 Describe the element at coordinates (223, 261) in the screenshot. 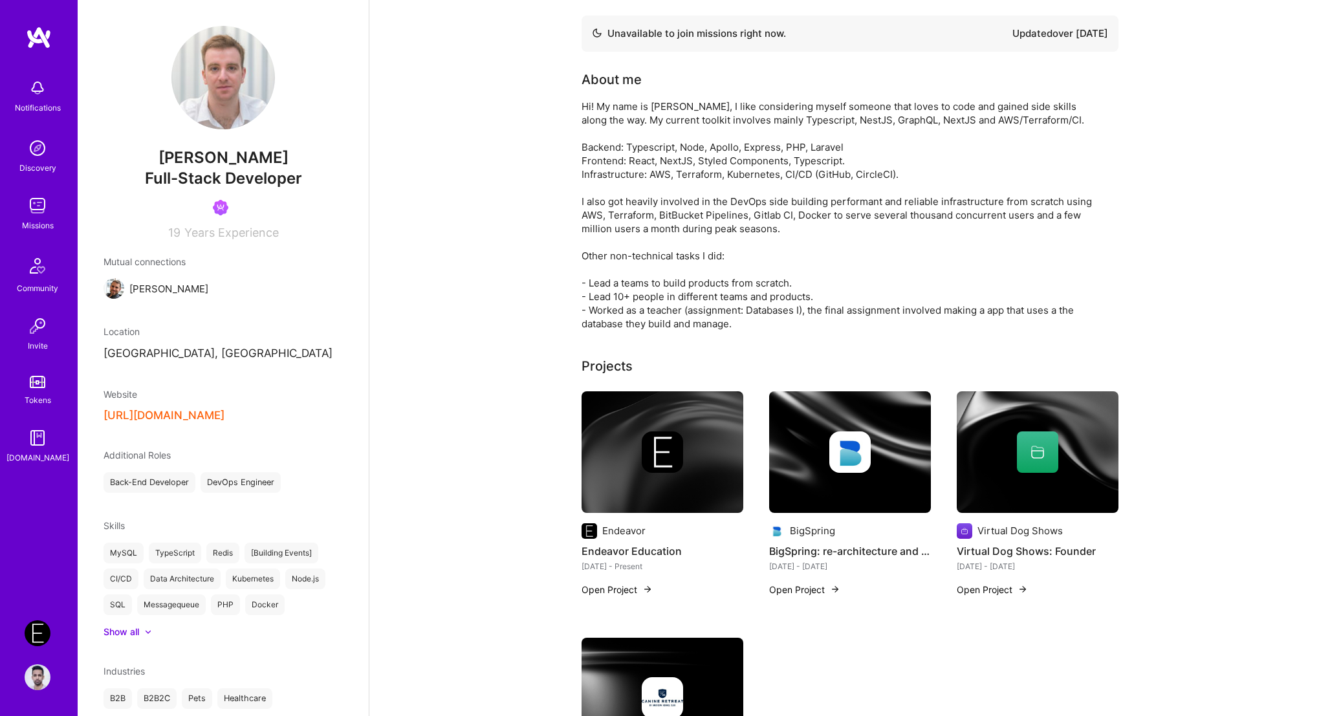

I see `span: Mutual connections` at that location.